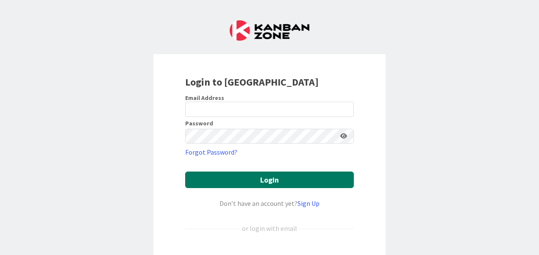 The image size is (539, 255). I want to click on button: Login, so click(269, 180).